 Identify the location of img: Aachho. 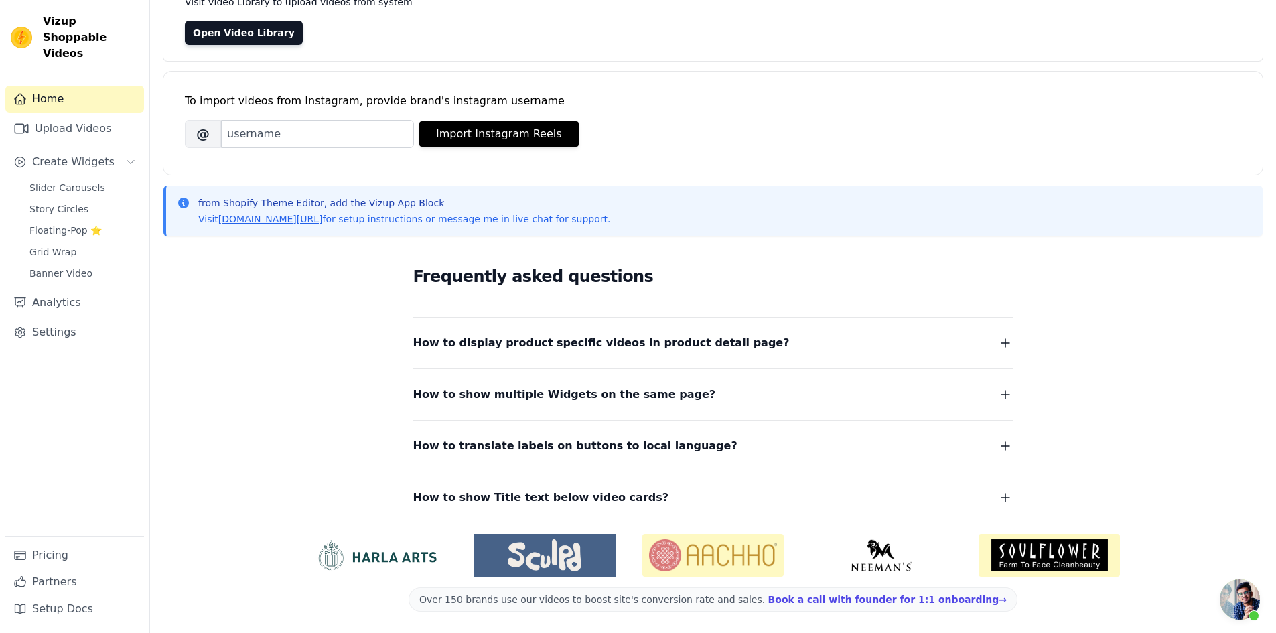
(712, 555).